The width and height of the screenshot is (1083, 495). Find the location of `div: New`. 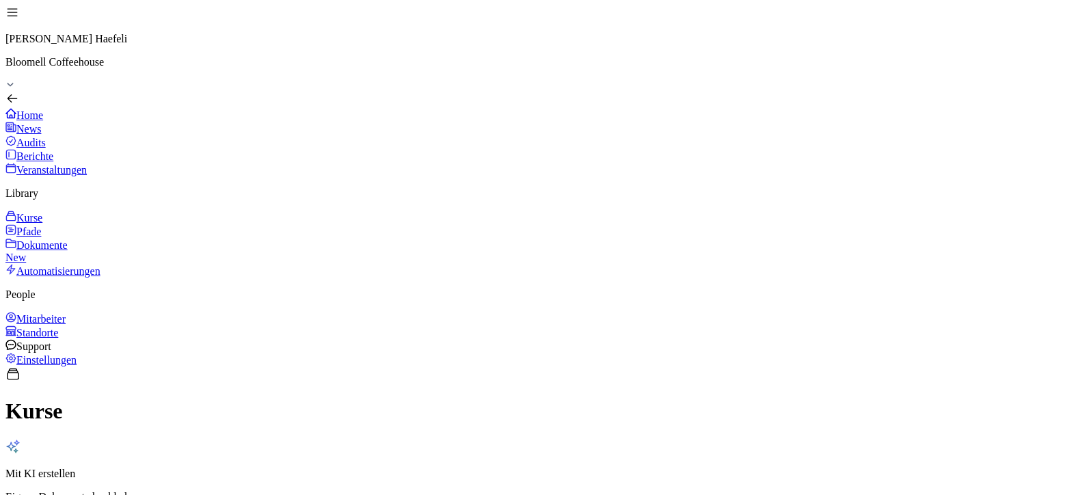

div: New is located at coordinates (542, 258).